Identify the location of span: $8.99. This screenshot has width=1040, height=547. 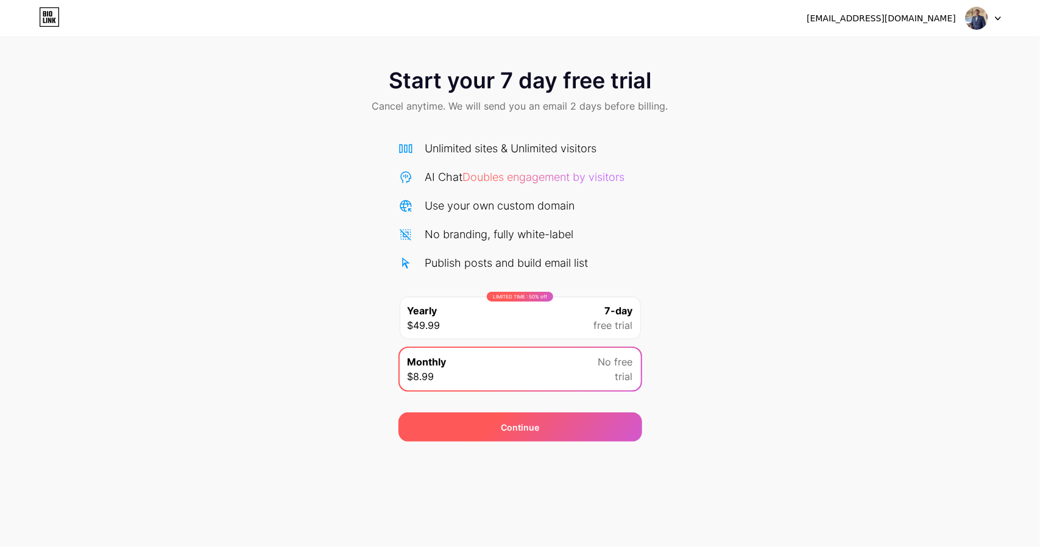
(421, 377).